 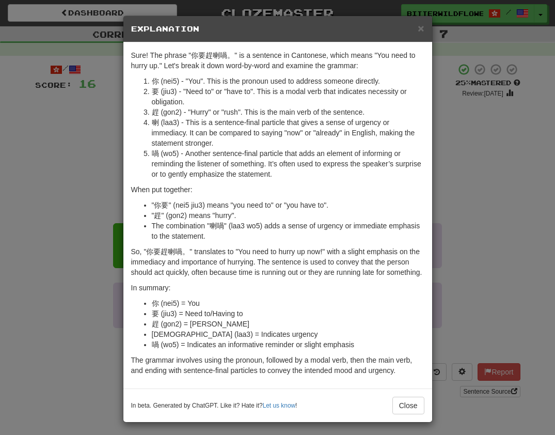 I want to click on a: Let us know, so click(x=279, y=405).